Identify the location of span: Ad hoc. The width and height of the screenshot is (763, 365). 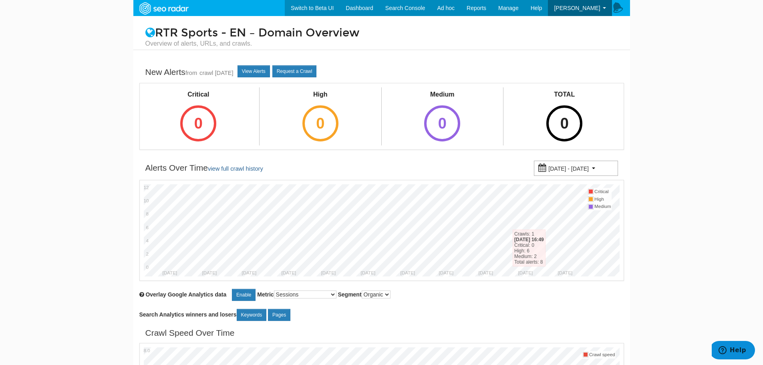
(445, 8).